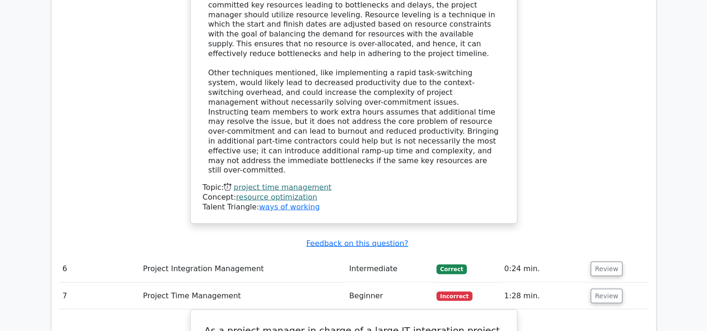  Describe the element at coordinates (289, 207) in the screenshot. I see `a: ways of working` at that location.